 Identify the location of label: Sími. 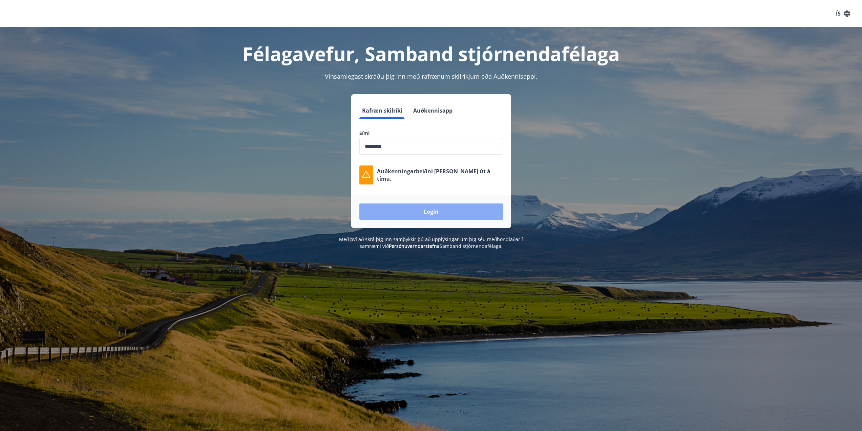
(431, 133).